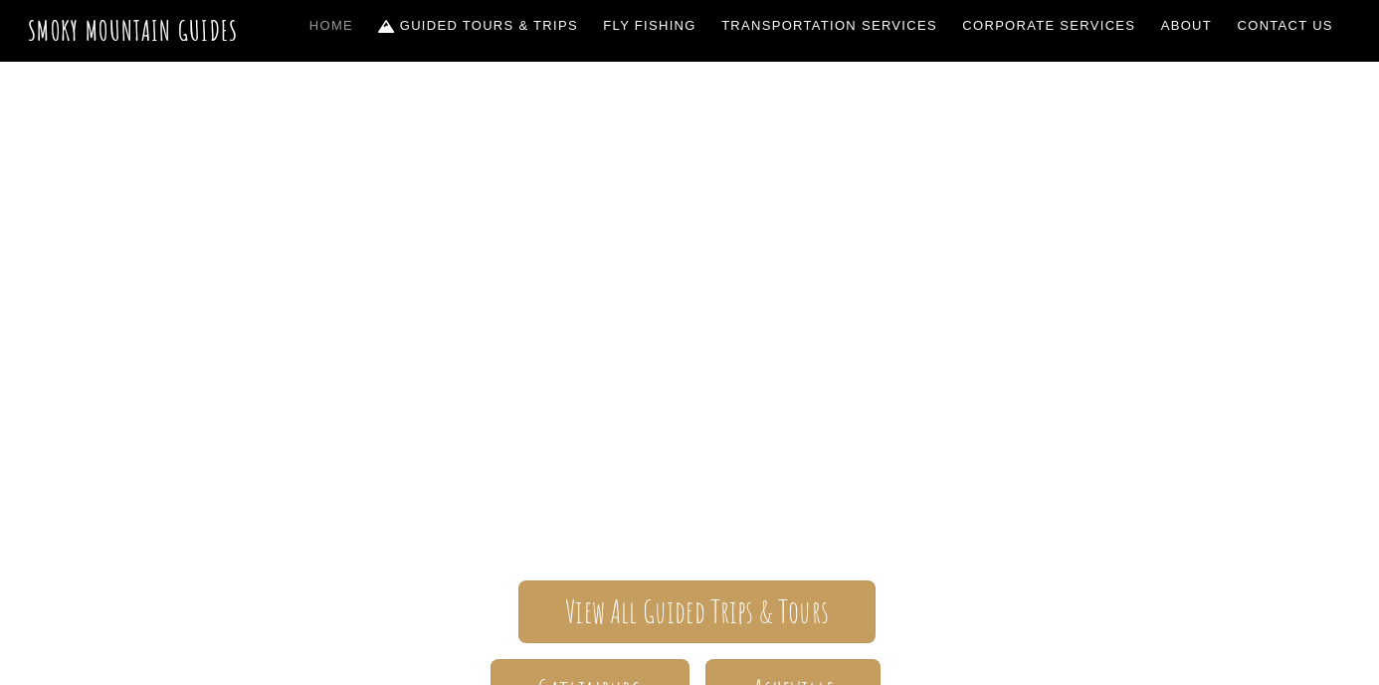 The height and width of the screenshot is (685, 1379). I want to click on a: Fly Fishing, so click(650, 26).